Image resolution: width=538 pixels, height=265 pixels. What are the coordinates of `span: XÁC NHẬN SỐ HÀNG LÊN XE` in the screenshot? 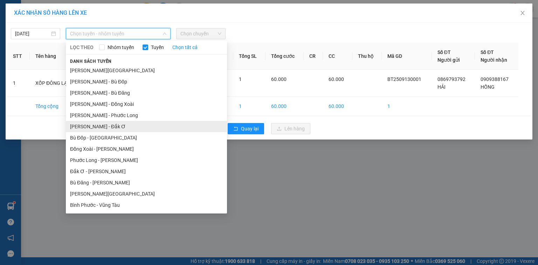 It's located at (50, 13).